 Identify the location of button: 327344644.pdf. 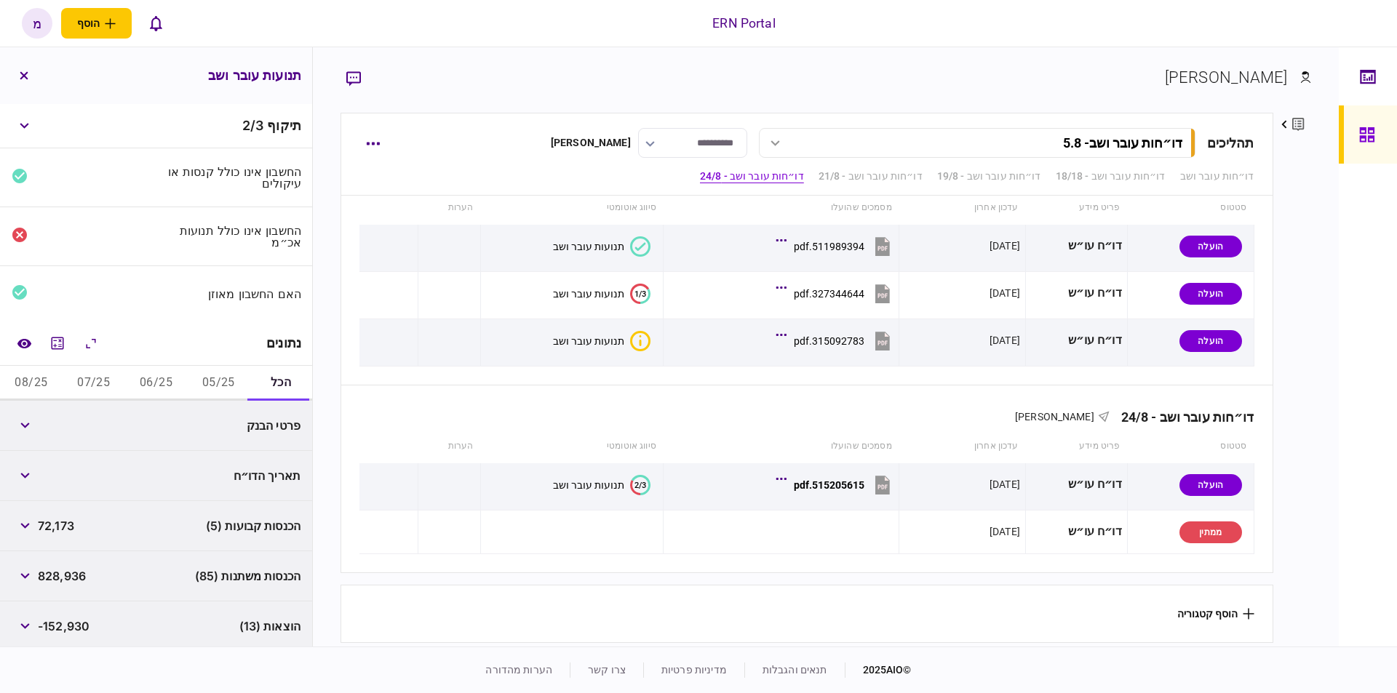
(836, 293).